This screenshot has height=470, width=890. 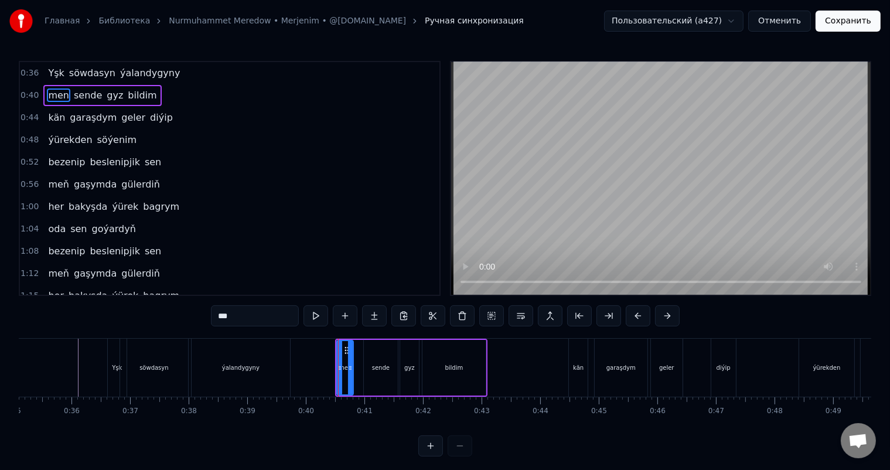 What do you see at coordinates (247, 411) in the screenshot?
I see `div: 0:39` at bounding box center [247, 411].